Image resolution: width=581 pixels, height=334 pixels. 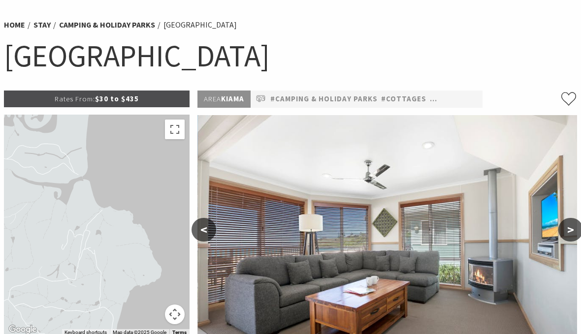 I want to click on button: Toggle fullscreen view, so click(x=175, y=129).